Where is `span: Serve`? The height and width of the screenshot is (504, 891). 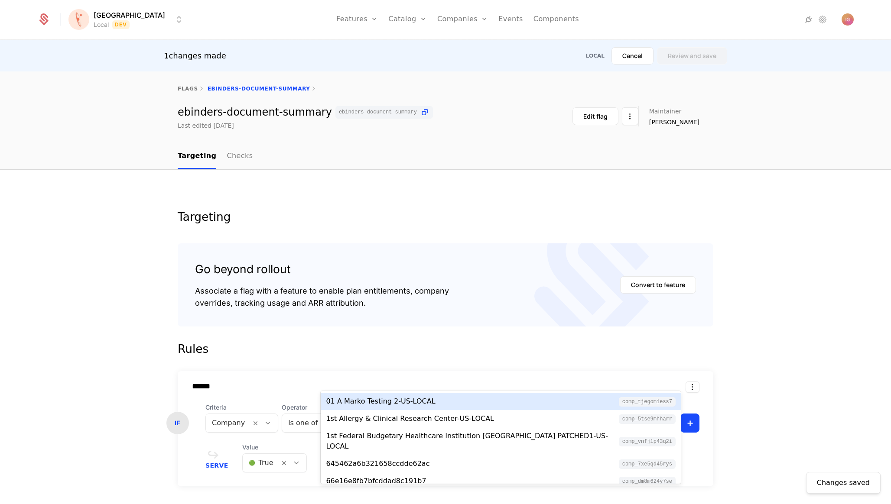
span: Serve is located at coordinates (217, 466).